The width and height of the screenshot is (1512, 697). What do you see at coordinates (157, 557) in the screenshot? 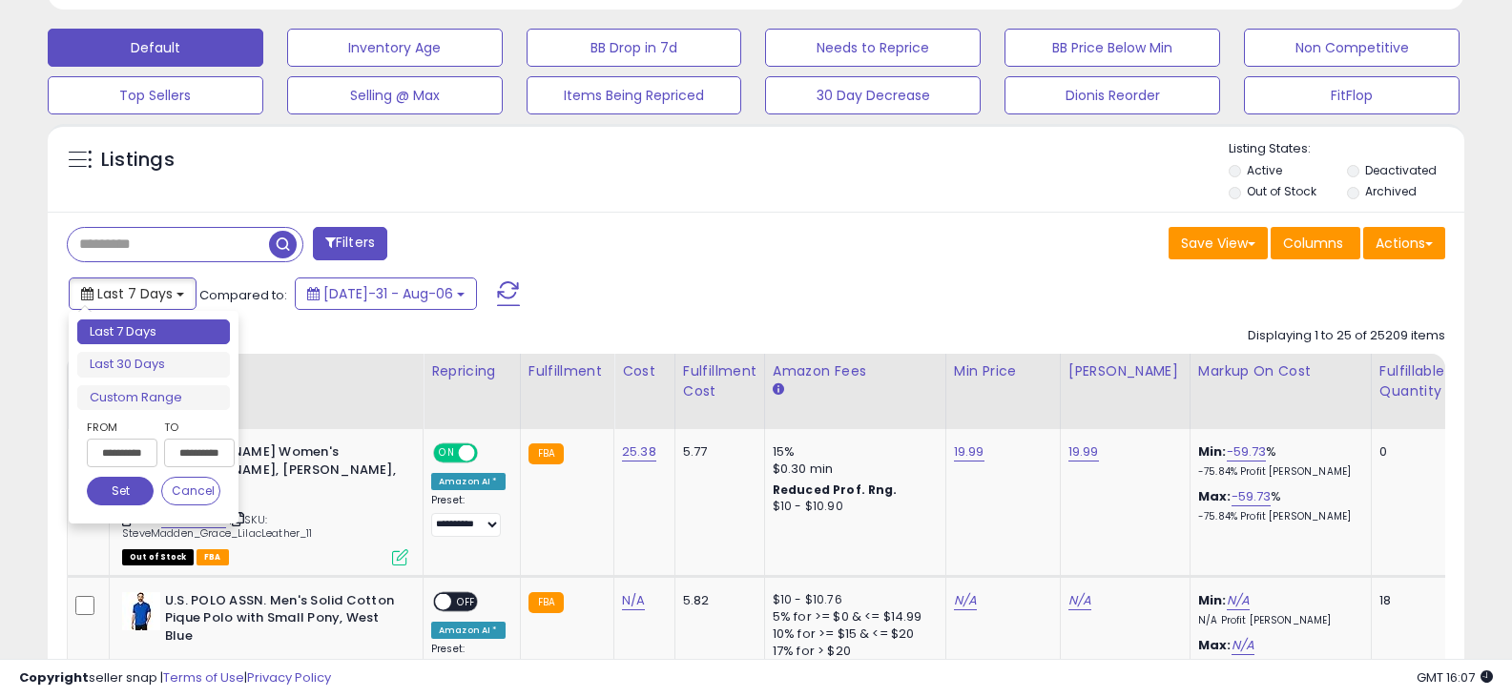
I see `span: All listings that are currently out of stock and unavailable for purchase on Amazon` at bounding box center [157, 557].